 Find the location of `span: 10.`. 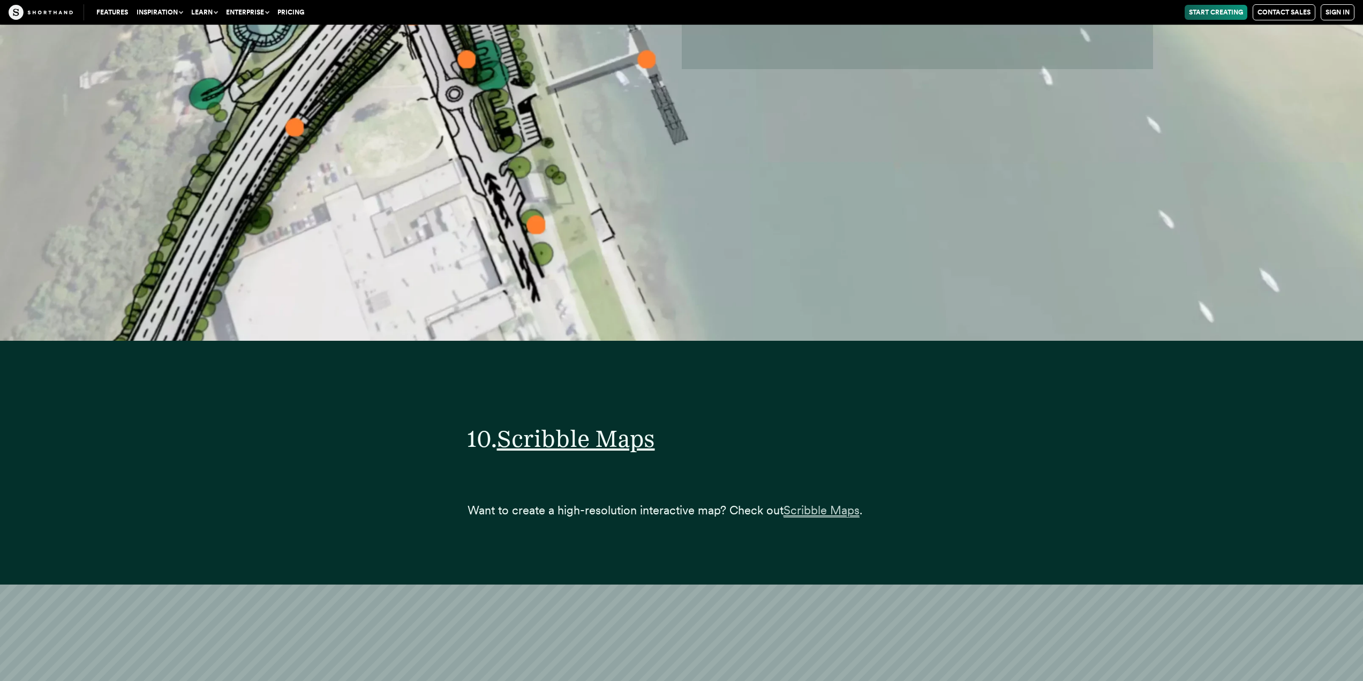

span: 10. is located at coordinates (482, 438).